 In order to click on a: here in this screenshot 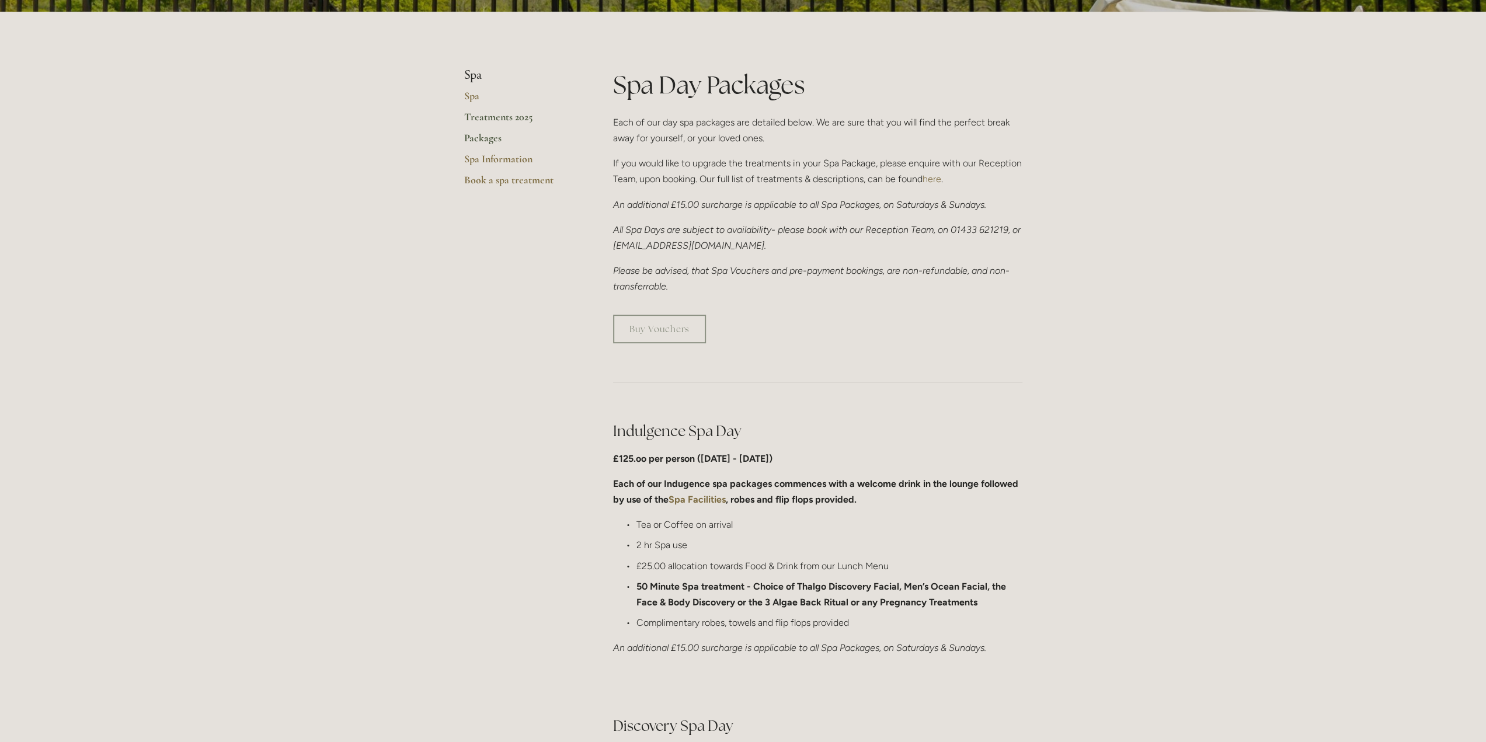, I will do `click(932, 179)`.